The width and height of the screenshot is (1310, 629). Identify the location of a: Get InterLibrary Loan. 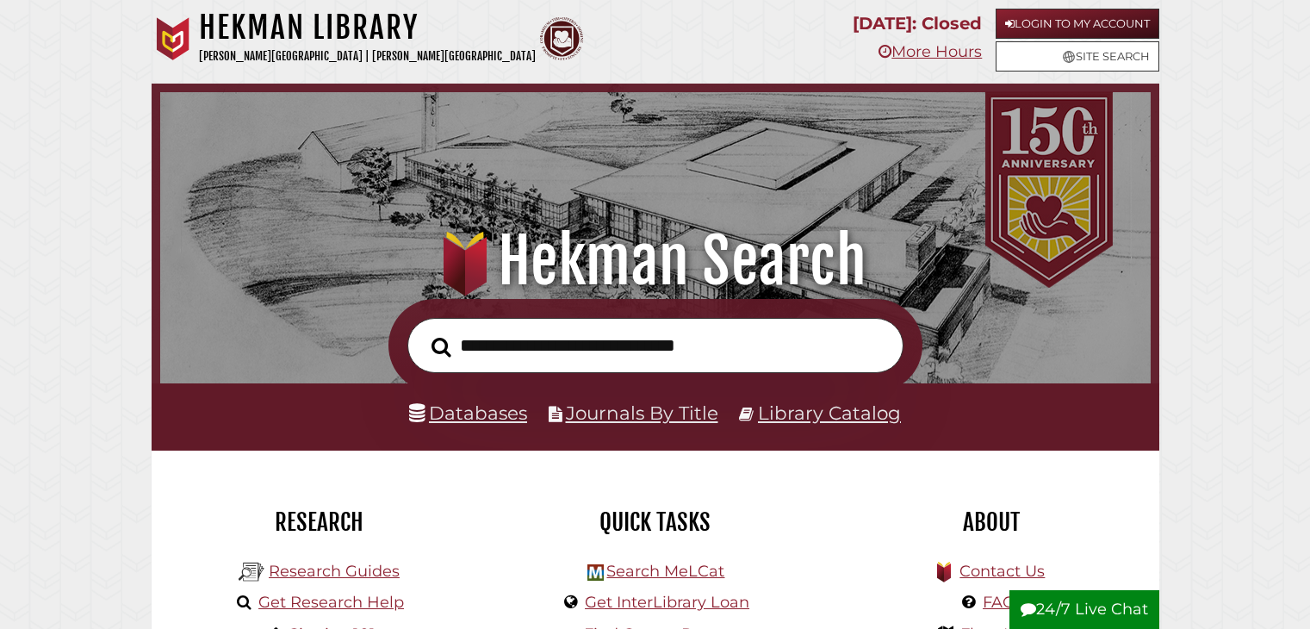
(667, 602).